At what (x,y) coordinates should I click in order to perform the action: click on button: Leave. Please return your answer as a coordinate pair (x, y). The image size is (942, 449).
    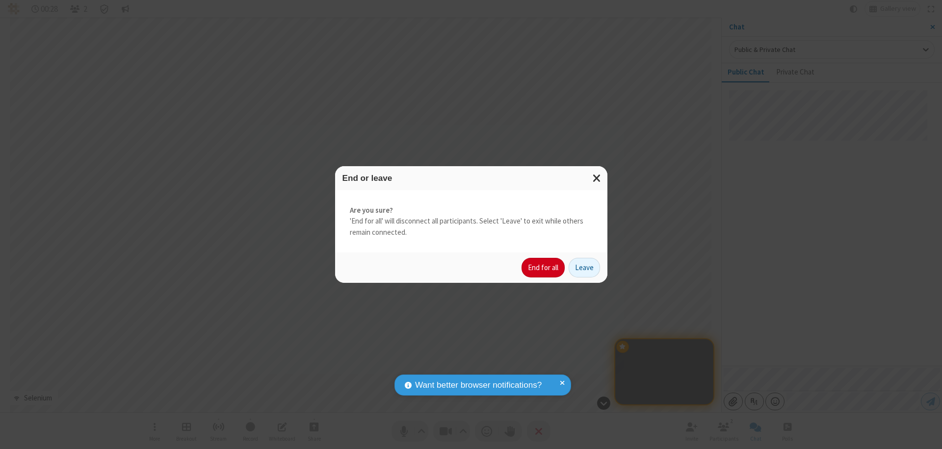
    Looking at the image, I should click on (584, 268).